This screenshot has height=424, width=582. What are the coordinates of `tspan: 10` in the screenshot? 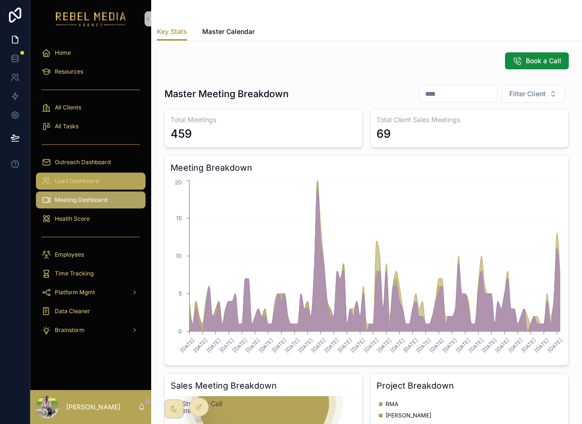 It's located at (178, 256).